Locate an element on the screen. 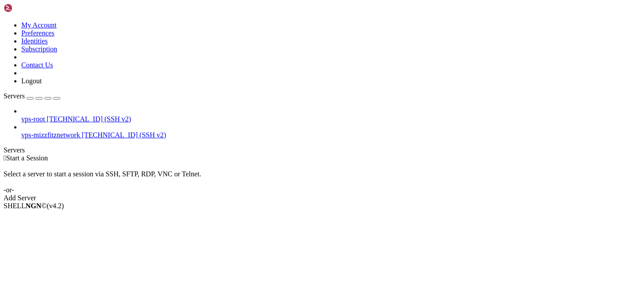 This screenshot has height=288, width=619. a: Servers is located at coordinates (32, 96).